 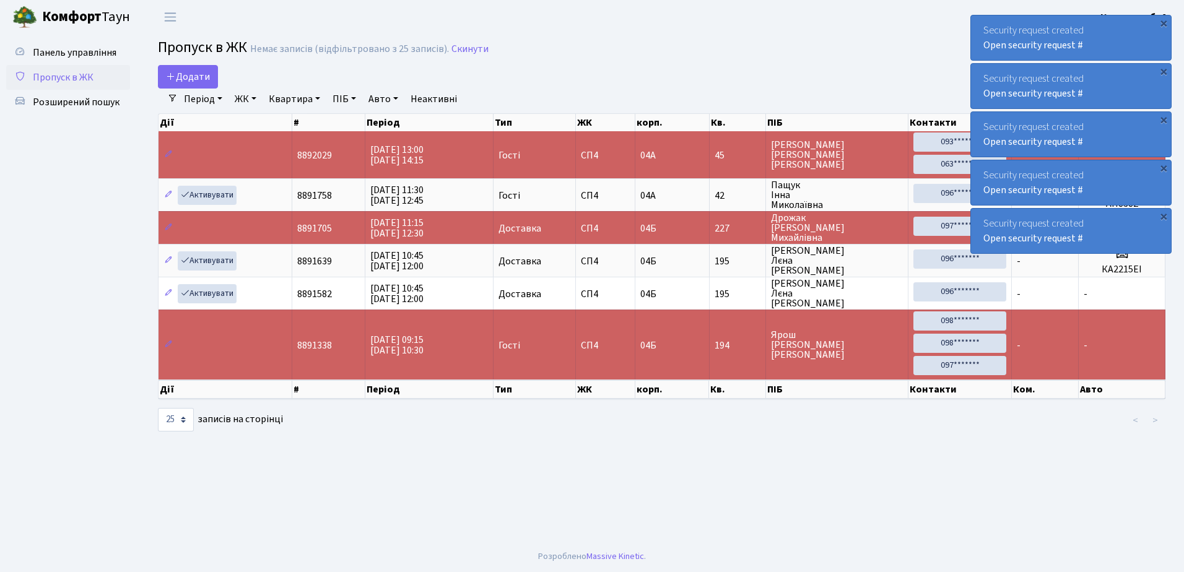 I want to click on span: Додати, so click(x=188, y=77).